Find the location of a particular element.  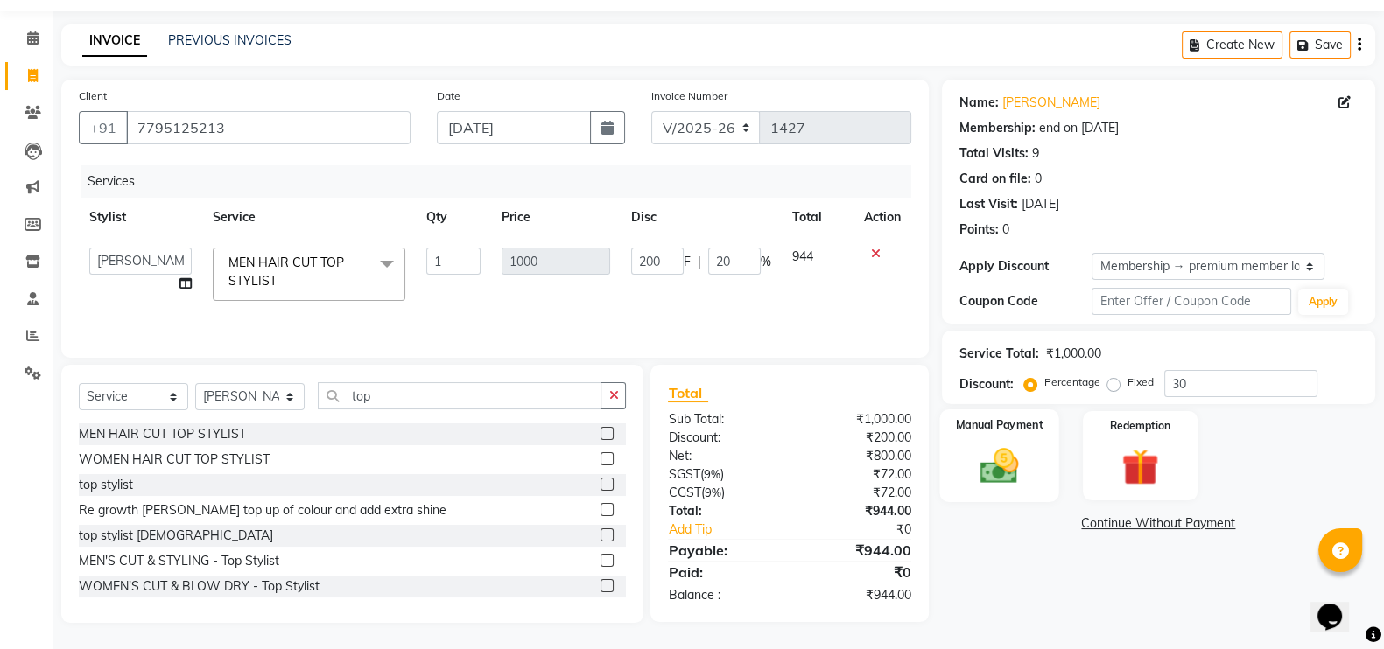

div: Last Visit: is located at coordinates (988, 204).